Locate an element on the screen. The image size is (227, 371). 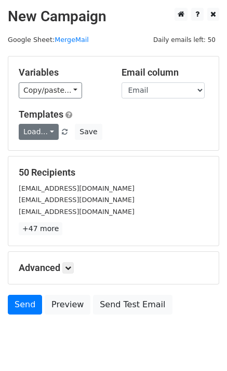
a: Copy/paste... is located at coordinates (50, 90).